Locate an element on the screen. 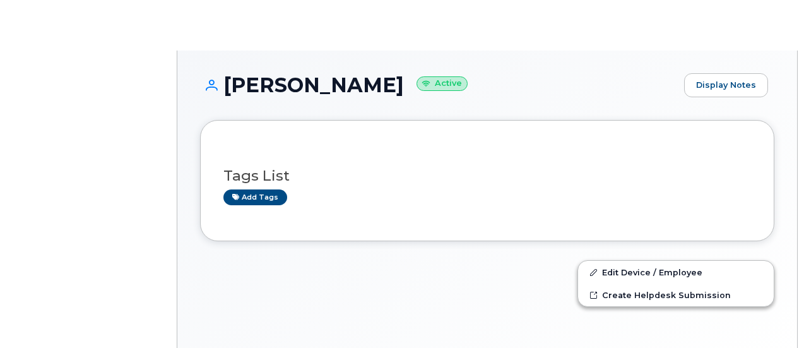  a: Create Helpdesk Submission is located at coordinates (676, 295).